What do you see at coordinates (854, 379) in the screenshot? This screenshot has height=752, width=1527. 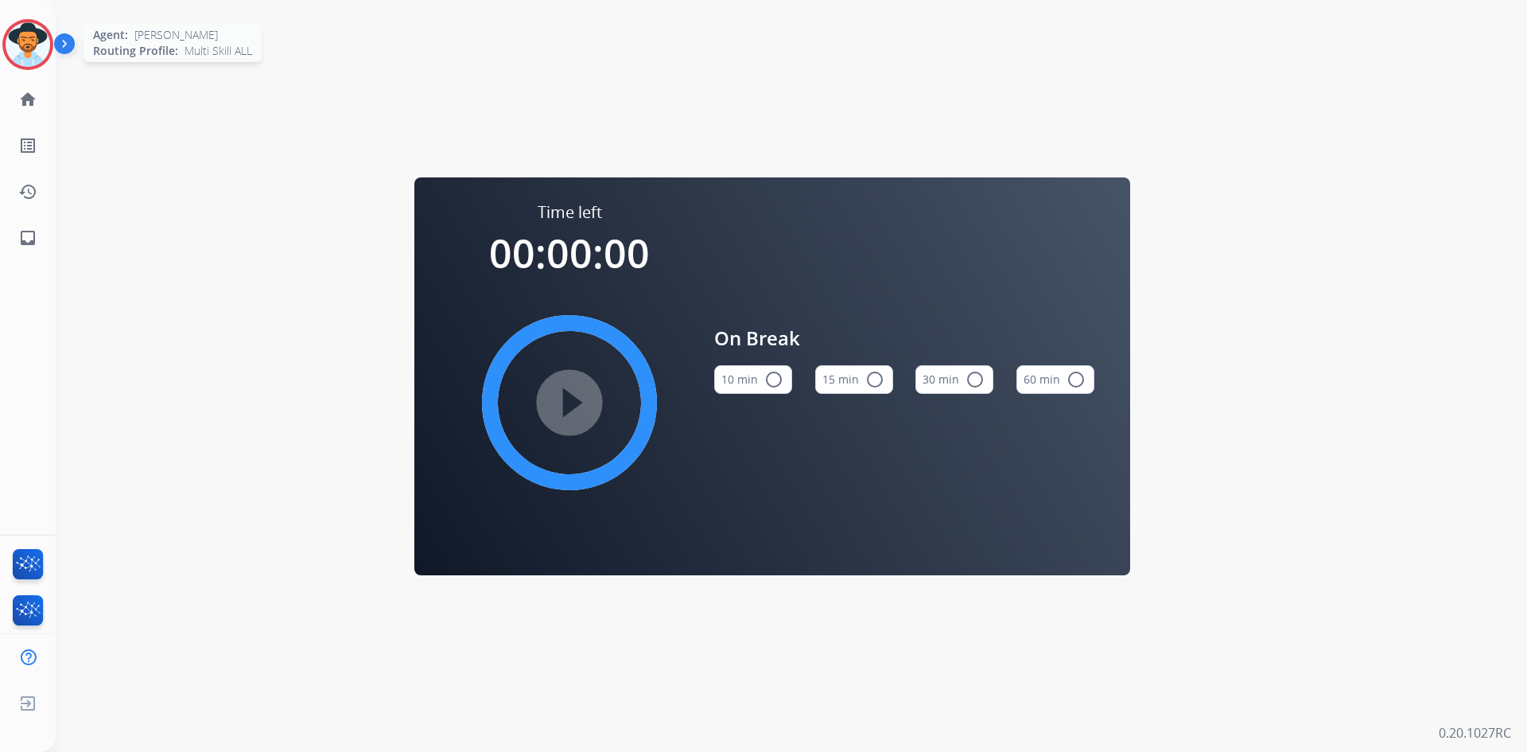 I see `button: 15 min` at bounding box center [854, 379].